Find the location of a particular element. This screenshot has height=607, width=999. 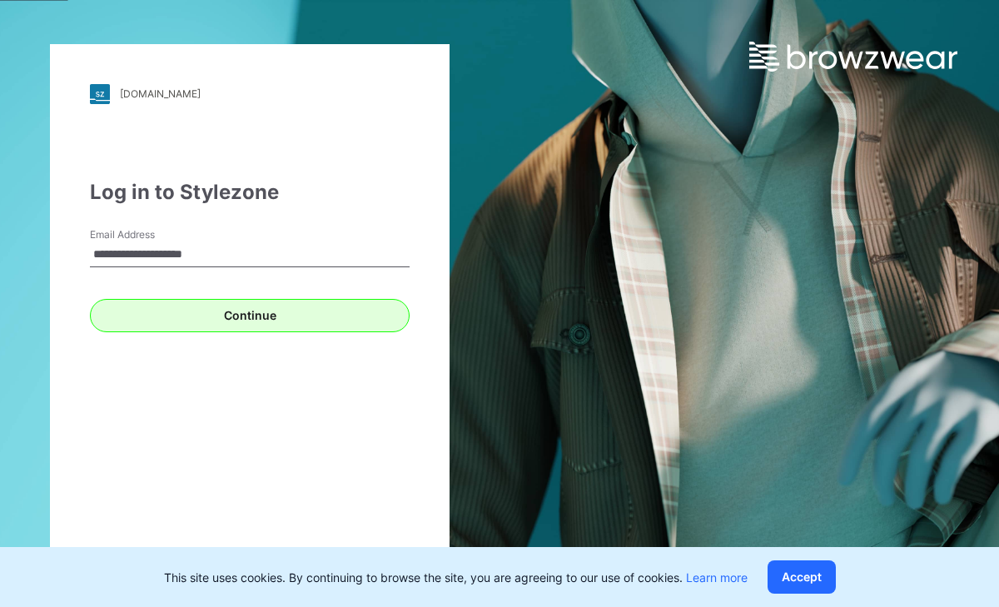

label: Email Address is located at coordinates (148, 235).